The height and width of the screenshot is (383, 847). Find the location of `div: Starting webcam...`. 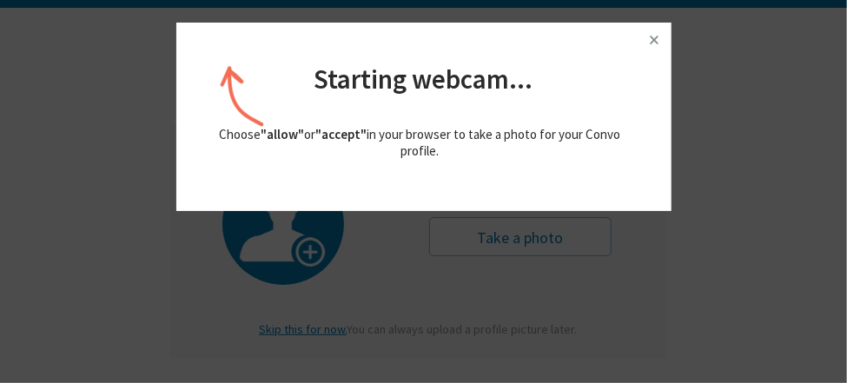

div: Starting webcam... is located at coordinates (424, 74).